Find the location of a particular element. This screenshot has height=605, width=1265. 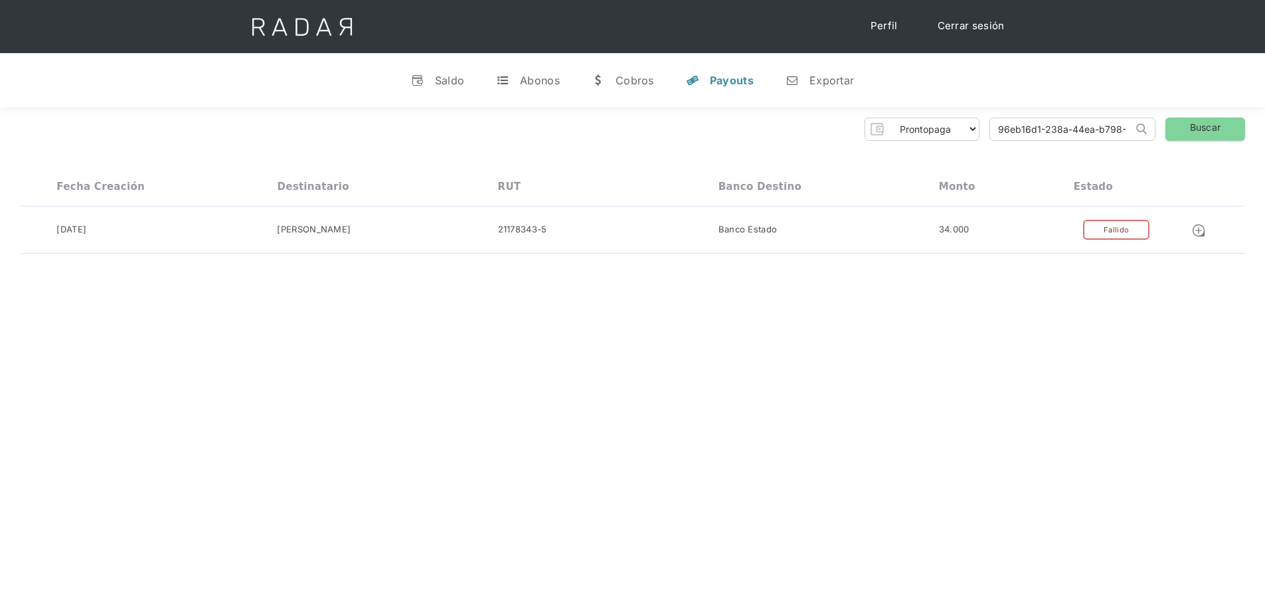

div: Banco destino is located at coordinates (760, 187).